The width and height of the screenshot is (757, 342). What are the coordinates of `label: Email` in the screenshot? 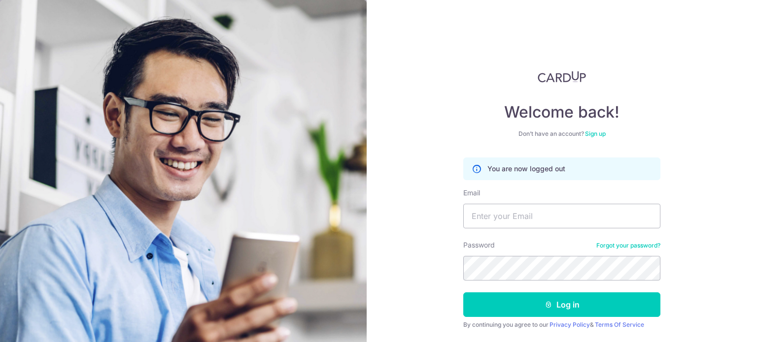 It's located at (471, 193).